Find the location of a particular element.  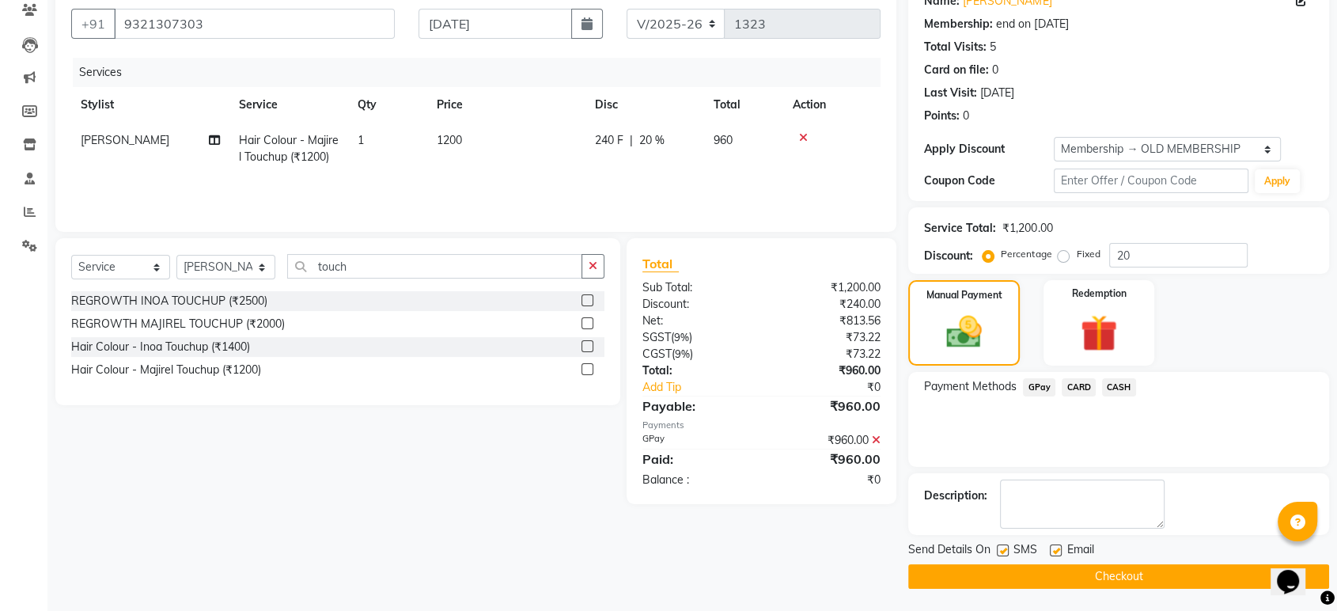

span: CARD is located at coordinates (1078, 387).